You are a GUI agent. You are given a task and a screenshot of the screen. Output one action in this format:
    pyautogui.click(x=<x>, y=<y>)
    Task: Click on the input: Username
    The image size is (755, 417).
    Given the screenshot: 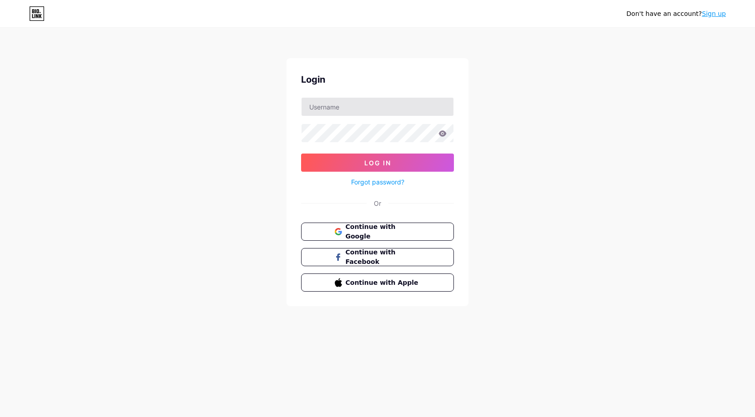 What is the action you would take?
    pyautogui.click(x=377, y=107)
    